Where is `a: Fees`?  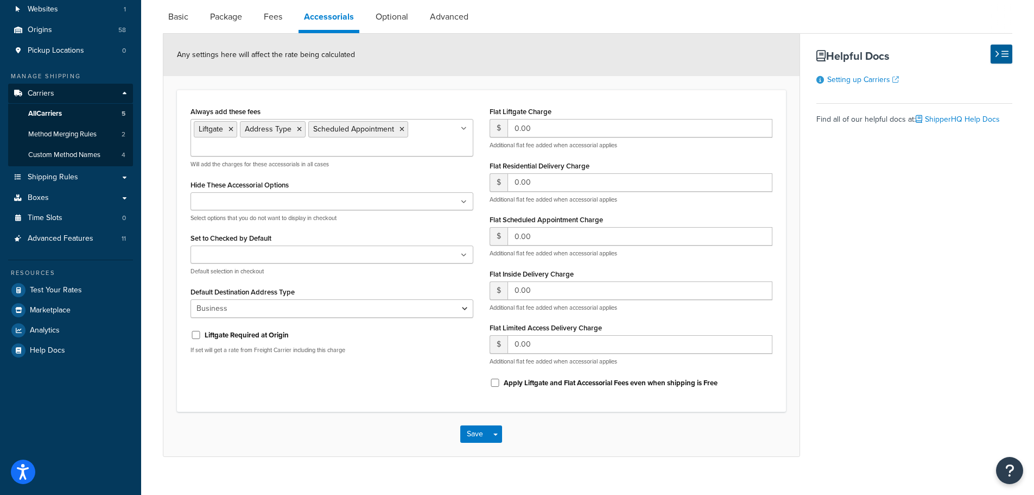 a: Fees is located at coordinates (273, 17).